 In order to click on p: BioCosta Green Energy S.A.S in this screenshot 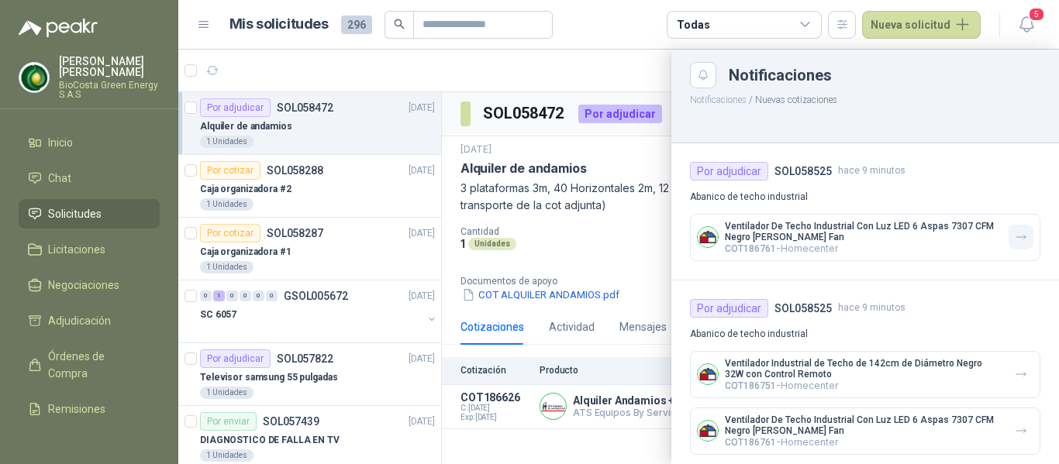, I will do `click(109, 90)`.